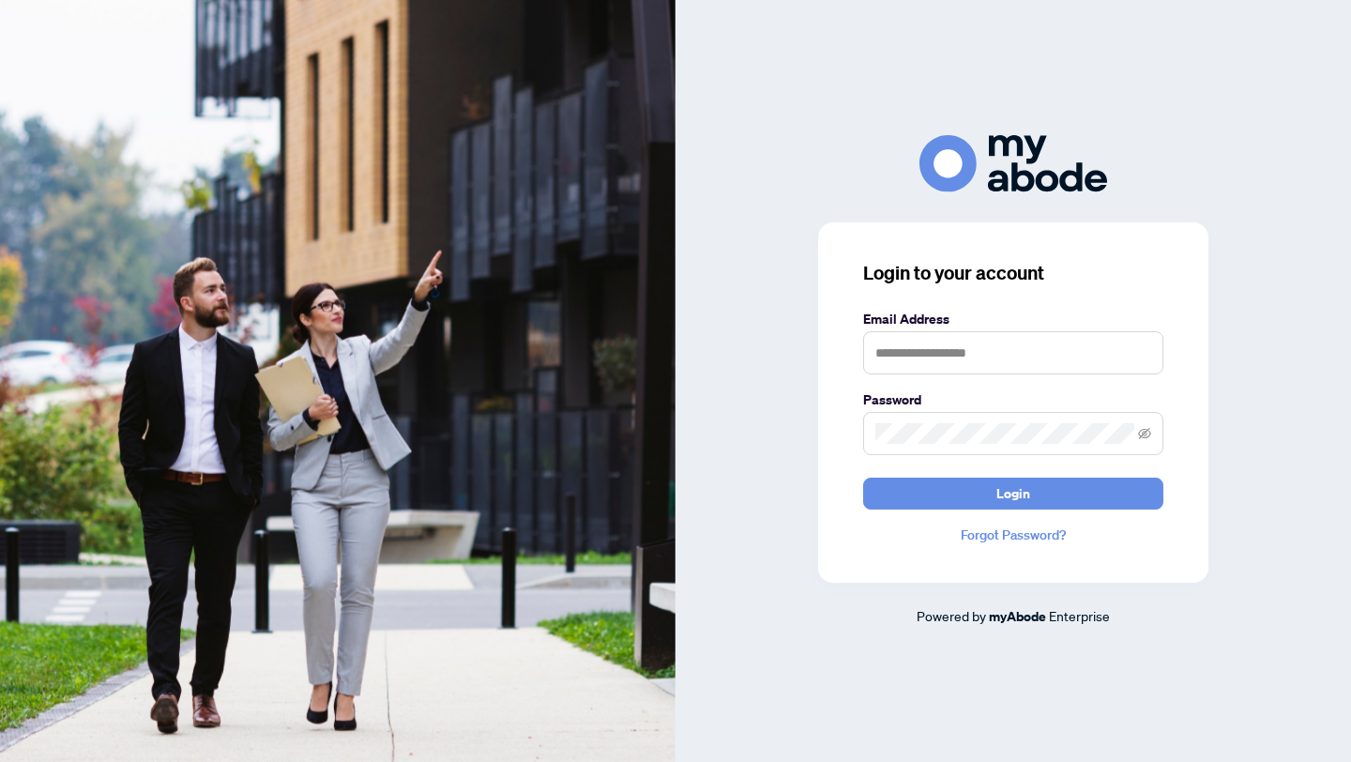 The height and width of the screenshot is (762, 1351). Describe the element at coordinates (1013, 535) in the screenshot. I see `a: Forgot Password?` at that location.